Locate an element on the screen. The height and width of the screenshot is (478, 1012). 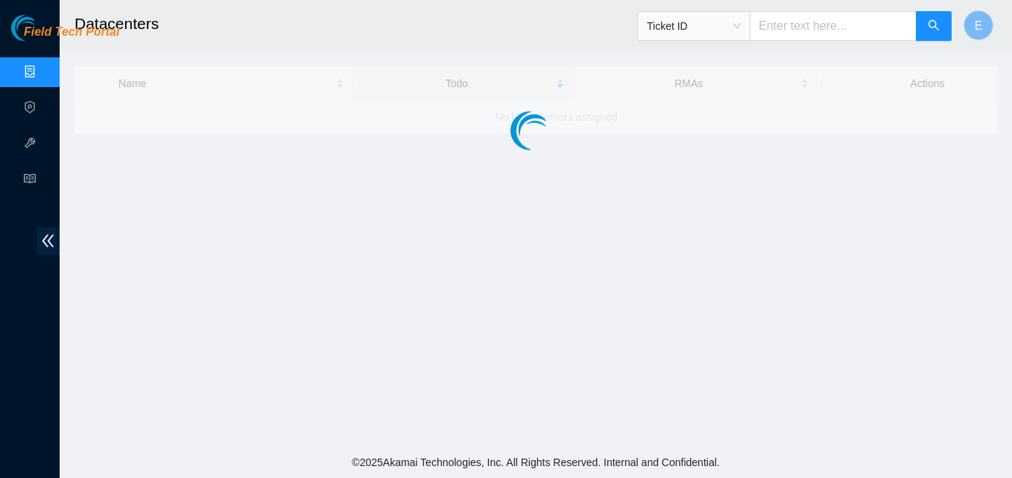
a: Akamai TechnologiesField Tech Portal is located at coordinates (65, 37).